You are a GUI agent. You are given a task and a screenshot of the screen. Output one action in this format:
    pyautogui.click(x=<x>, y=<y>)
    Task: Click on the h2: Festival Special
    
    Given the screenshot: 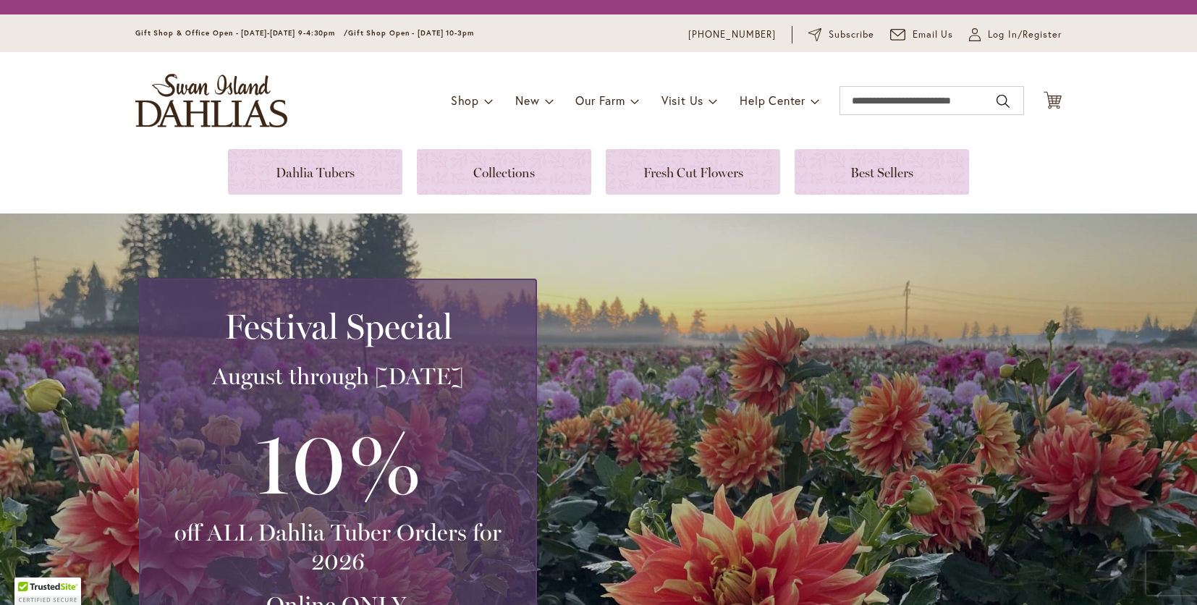 What is the action you would take?
    pyautogui.click(x=338, y=327)
    